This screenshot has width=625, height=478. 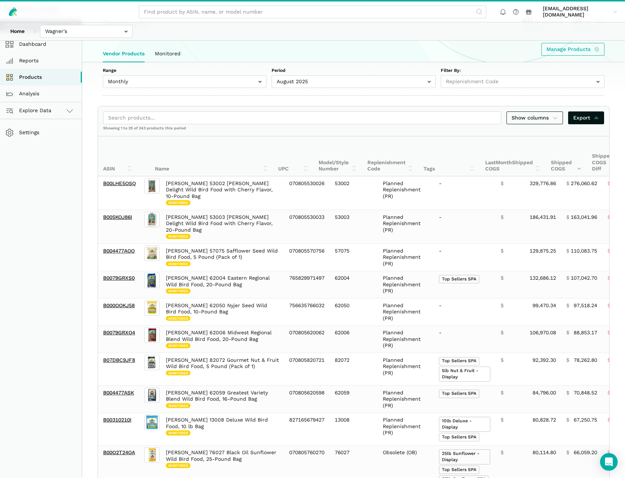 I want to click on span: 66,059.20, so click(x=585, y=453).